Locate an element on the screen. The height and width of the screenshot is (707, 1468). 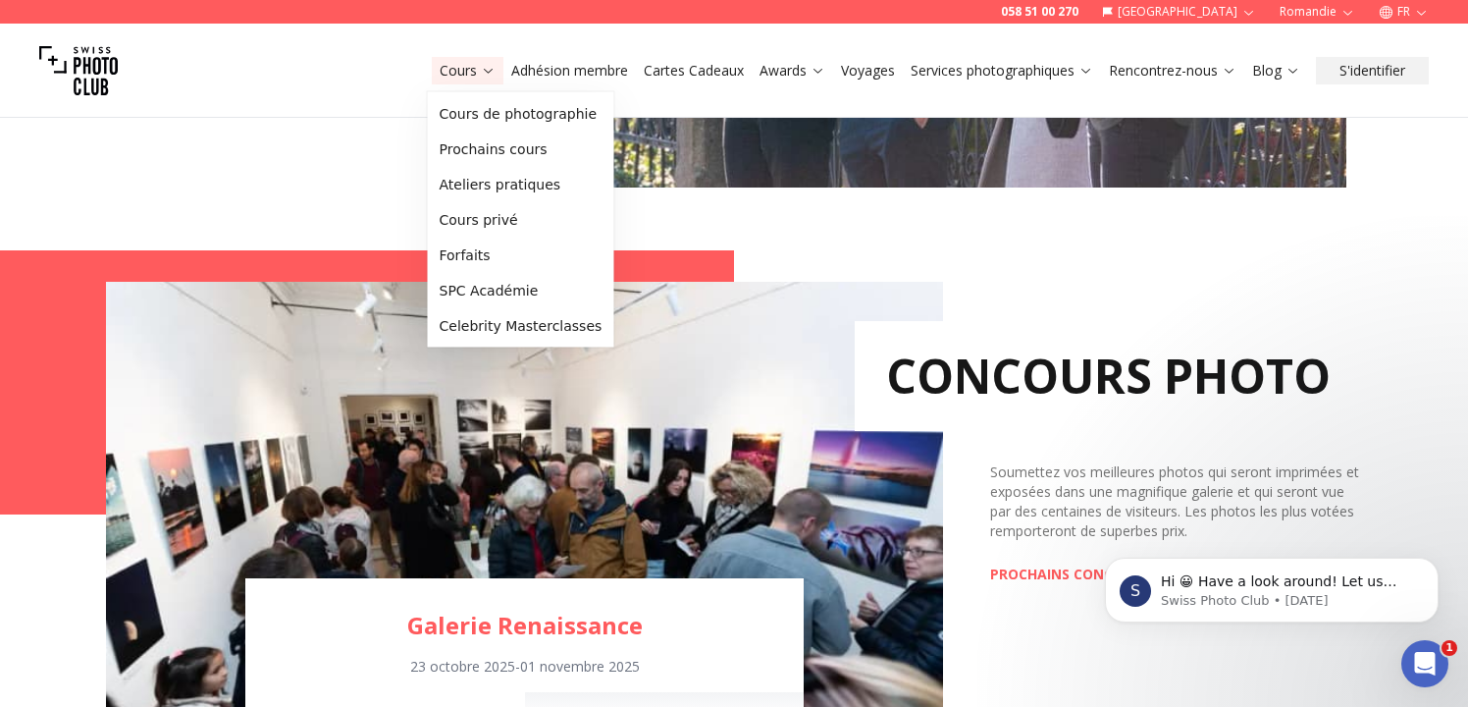
button: Awards is located at coordinates (792, 71).